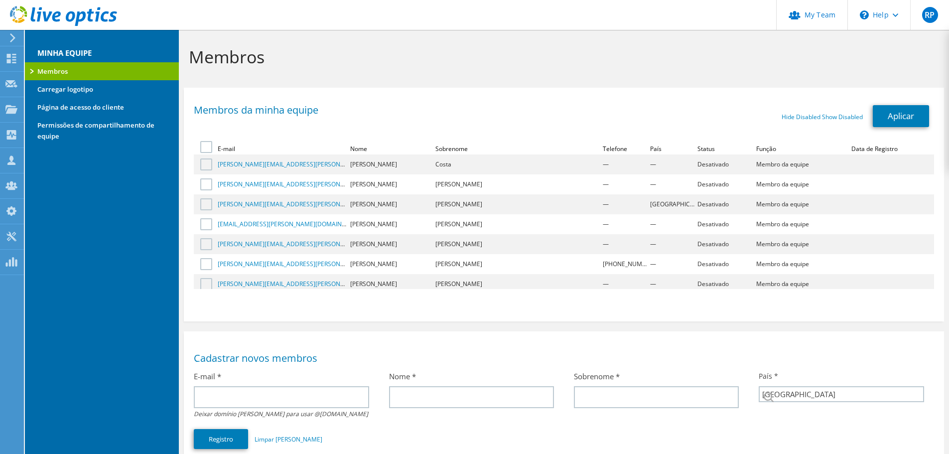 This screenshot has height=454, width=949. What do you see at coordinates (774, 148) in the screenshot?
I see `div: Função` at bounding box center [774, 148].